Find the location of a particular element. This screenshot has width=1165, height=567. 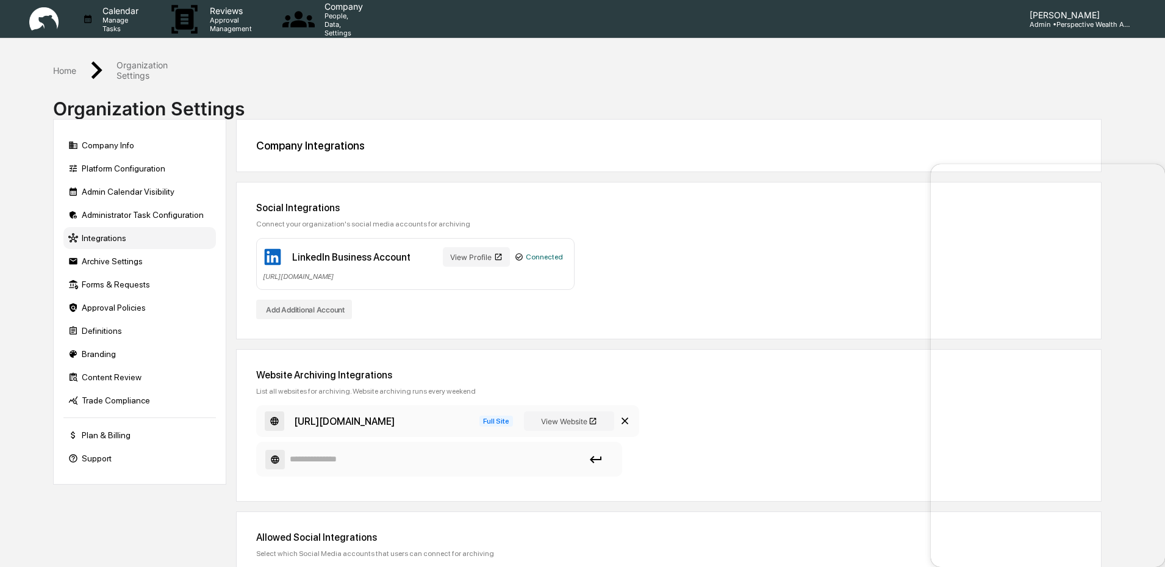

p: Reviews is located at coordinates (229, 10).